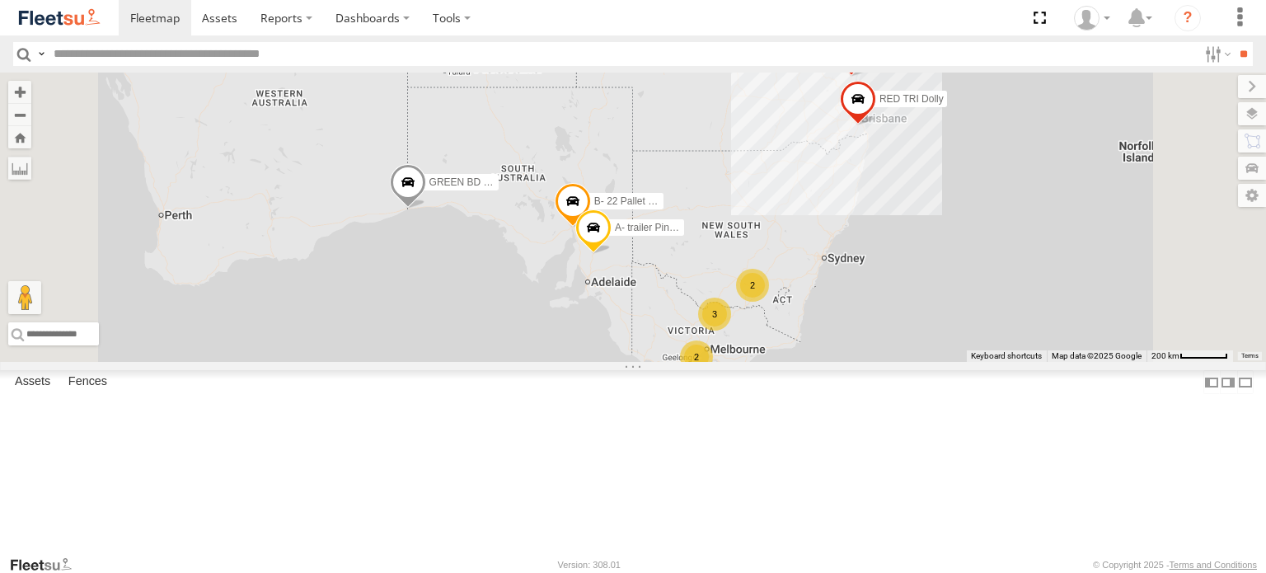 The width and height of the screenshot is (1266, 573). What do you see at coordinates (1166, 355) in the screenshot?
I see `span: 200 km` at bounding box center [1166, 355].